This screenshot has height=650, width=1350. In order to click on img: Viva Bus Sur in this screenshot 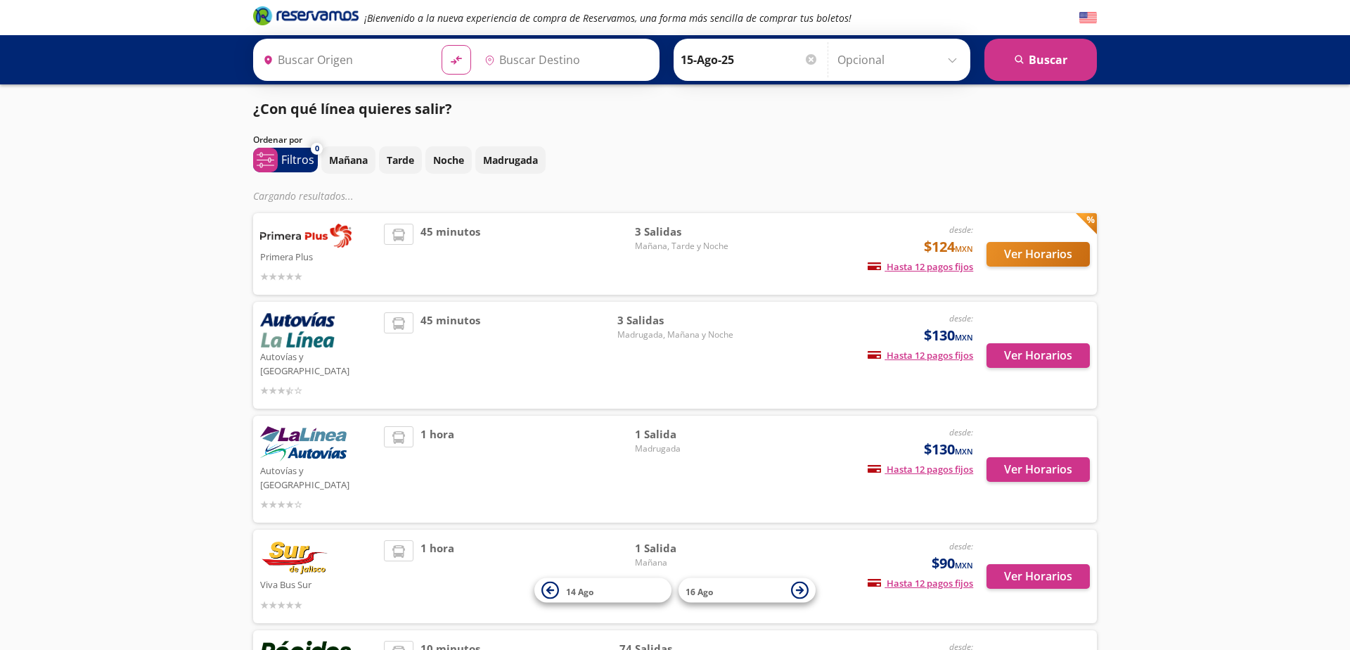, I will do `click(295, 558)`.